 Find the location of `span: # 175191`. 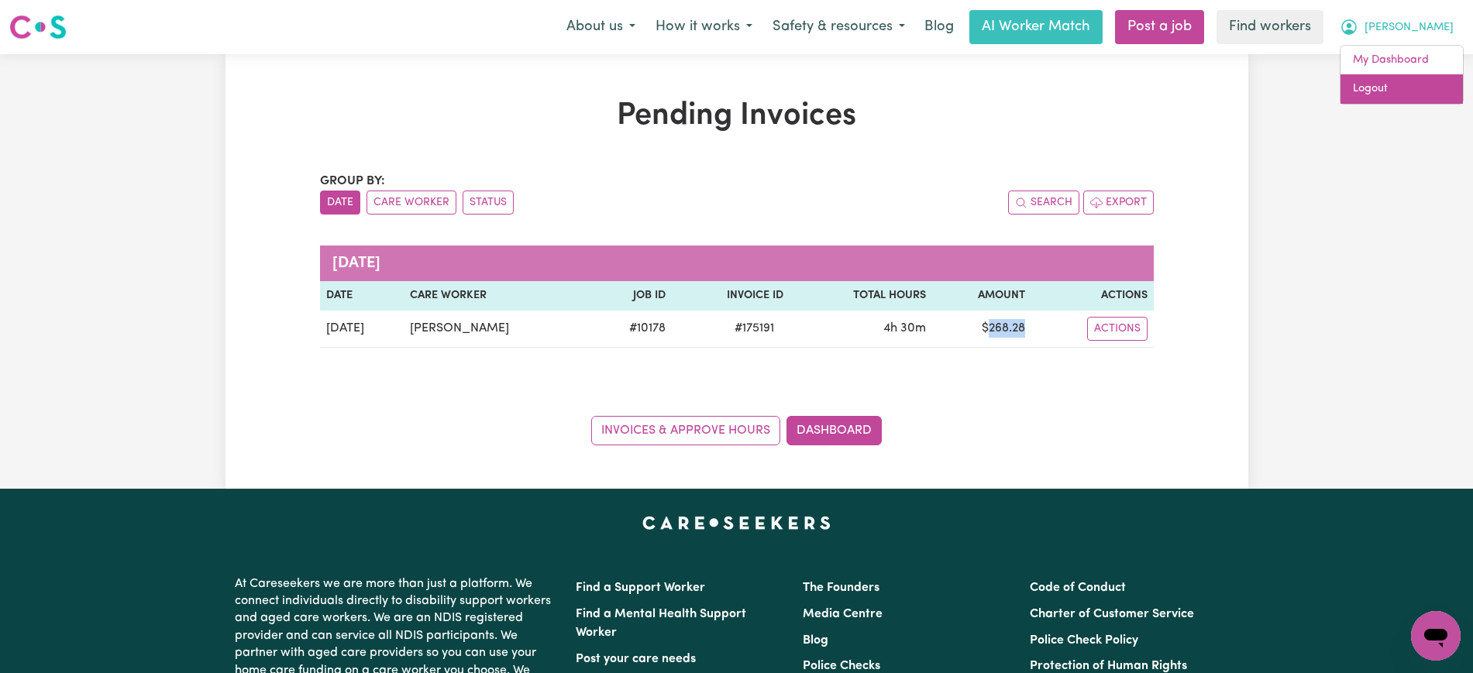

span: # 175191 is located at coordinates (754, 329).